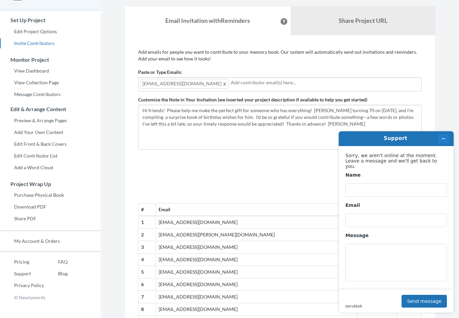 The image size is (459, 318). Describe the element at coordinates (147, 247) in the screenshot. I see `th: 3` at that location.